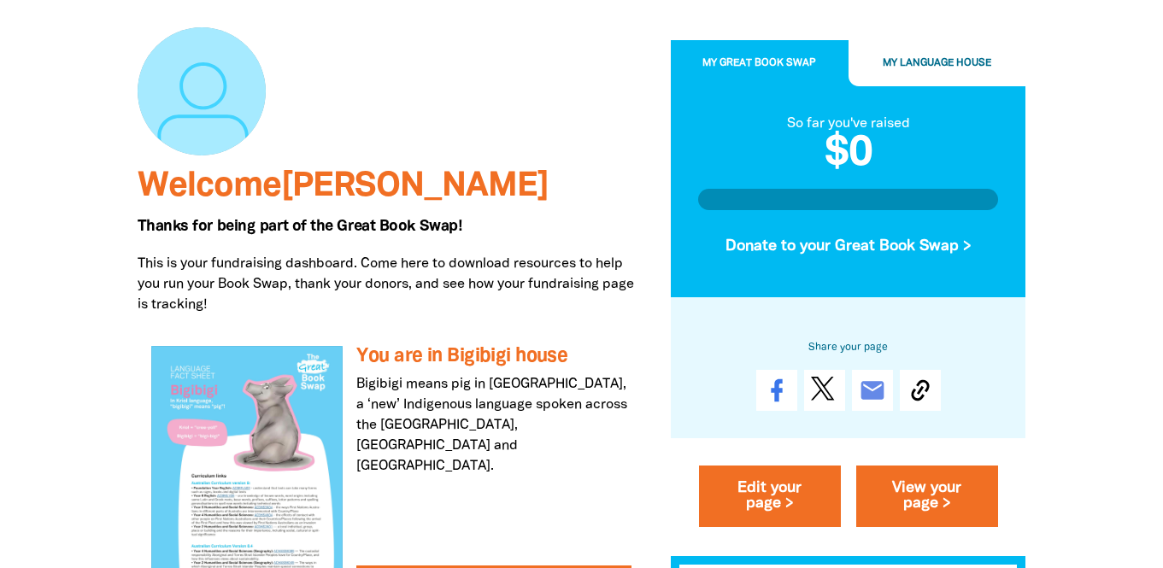 The image size is (1163, 568). What do you see at coordinates (849, 155) in the screenshot?
I see `h2: $0` at bounding box center [849, 155].